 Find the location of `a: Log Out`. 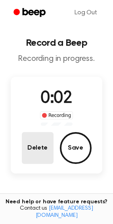

a: Log Out is located at coordinates (86, 13).